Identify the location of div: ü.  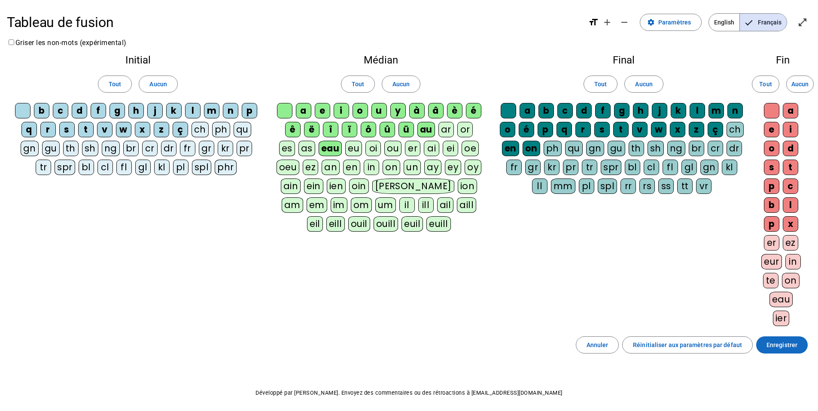
(406, 130).